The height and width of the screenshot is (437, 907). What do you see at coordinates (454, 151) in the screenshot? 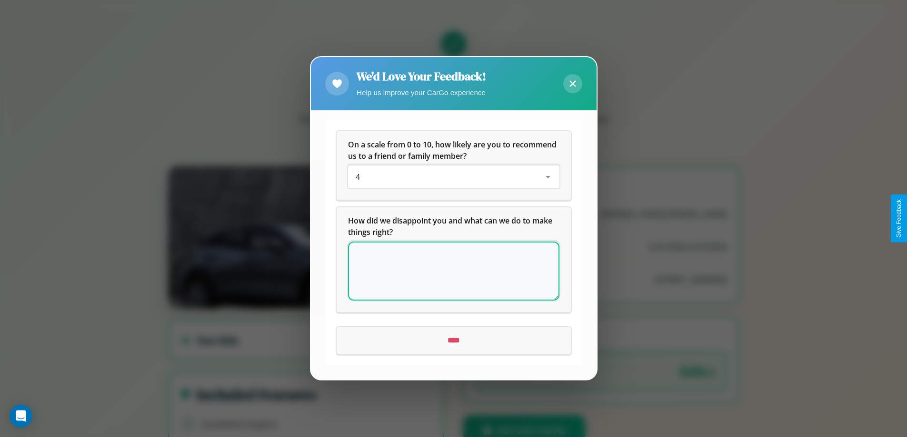
I see `h5: On a scale from 0 to 10, how likely are you to recommend us to a friend or family member?` at bounding box center [454, 151].